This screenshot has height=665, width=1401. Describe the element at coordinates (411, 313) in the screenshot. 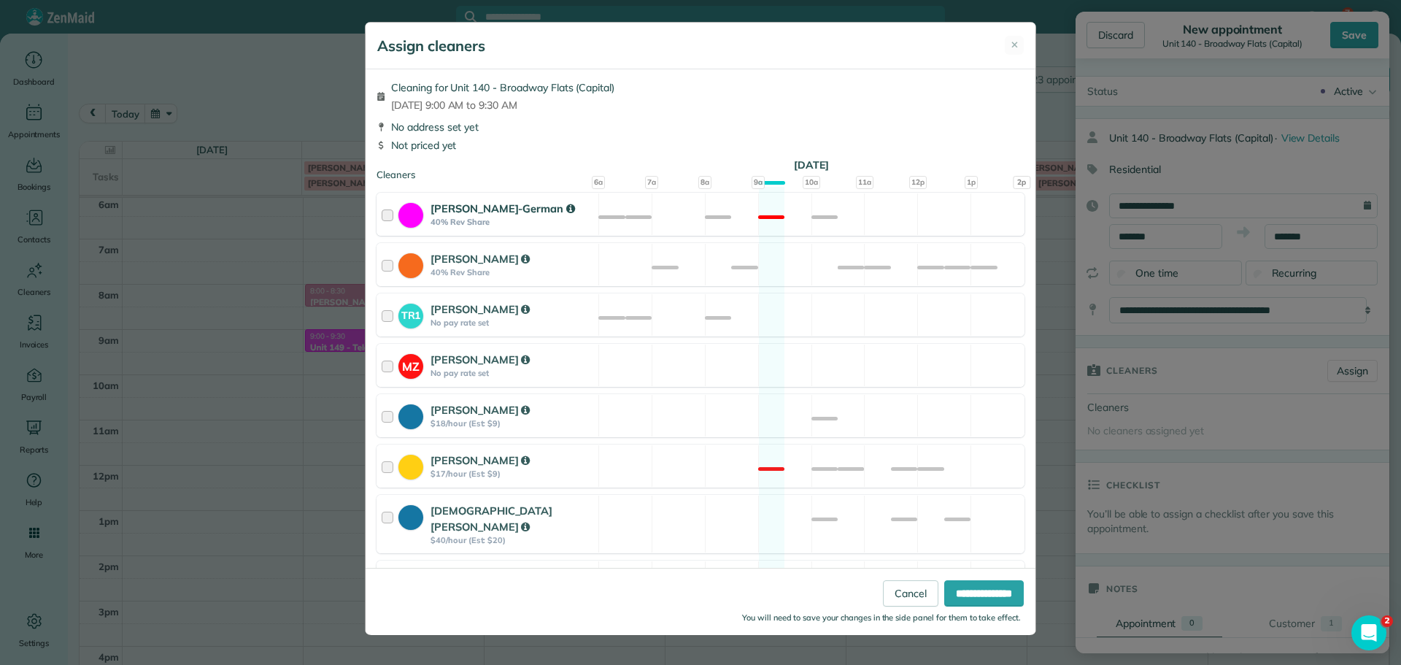

I see `strong: TR1` at that location.